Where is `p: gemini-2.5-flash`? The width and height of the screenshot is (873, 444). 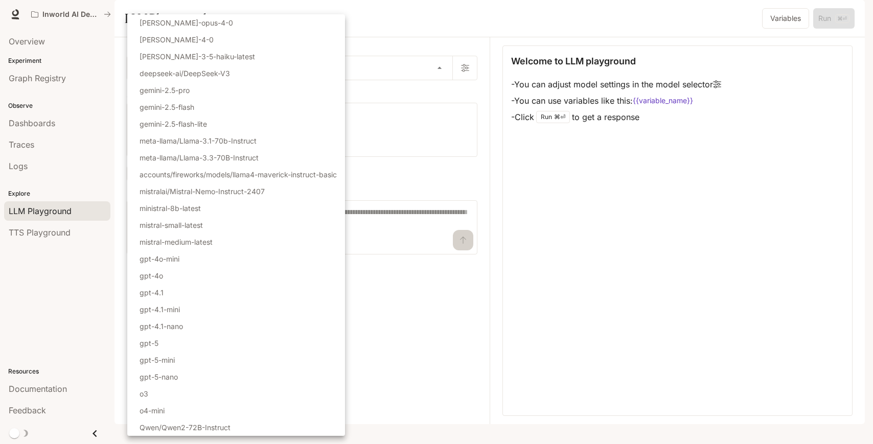
p: gemini-2.5-flash is located at coordinates (167, 107).